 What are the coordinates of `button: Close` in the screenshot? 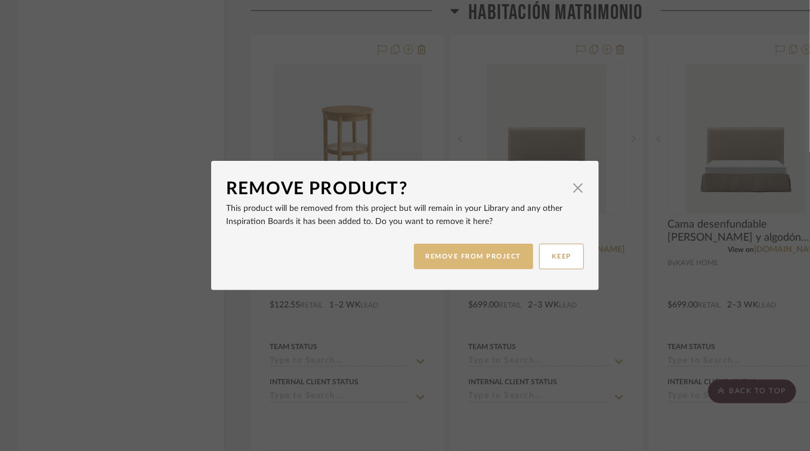 It's located at (578, 188).